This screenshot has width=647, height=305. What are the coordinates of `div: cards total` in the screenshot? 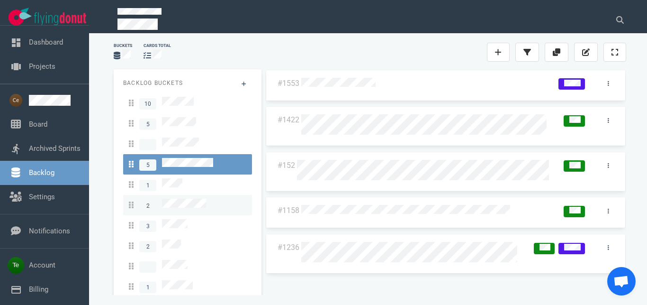 It's located at (157, 45).